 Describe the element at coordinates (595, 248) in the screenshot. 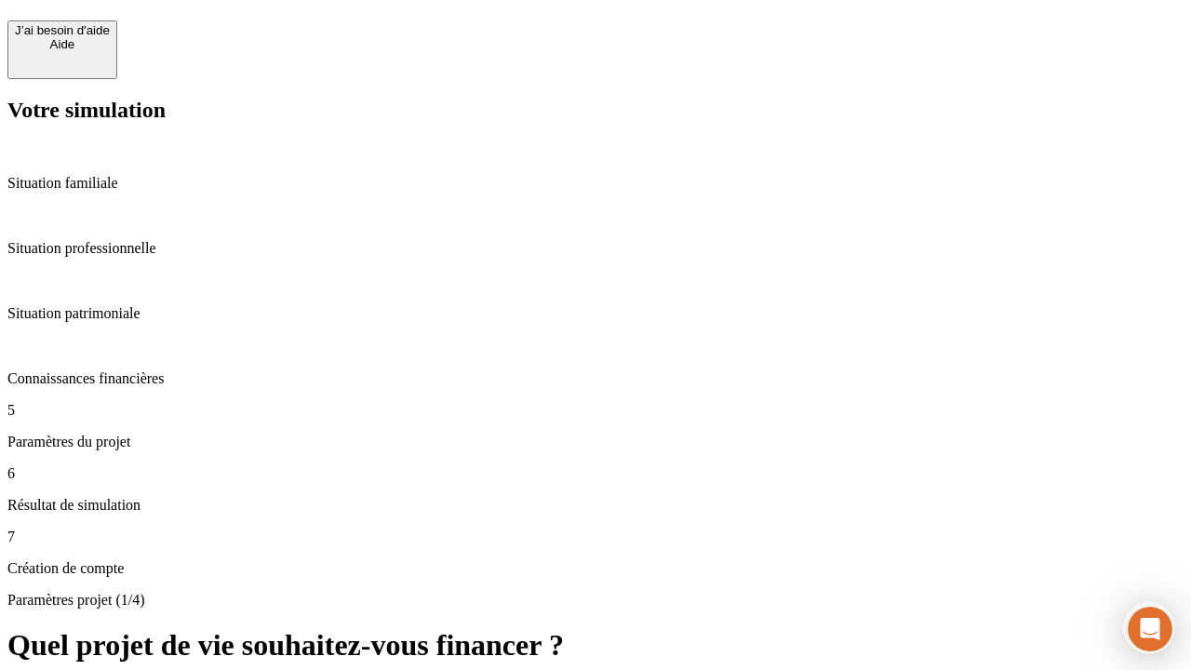

I see `p: Situation professionnelle` at that location.